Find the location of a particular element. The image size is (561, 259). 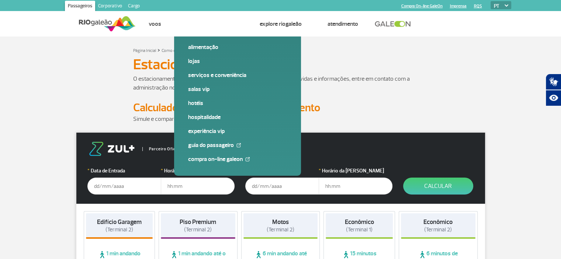

a: Corporativo is located at coordinates (110, 7).